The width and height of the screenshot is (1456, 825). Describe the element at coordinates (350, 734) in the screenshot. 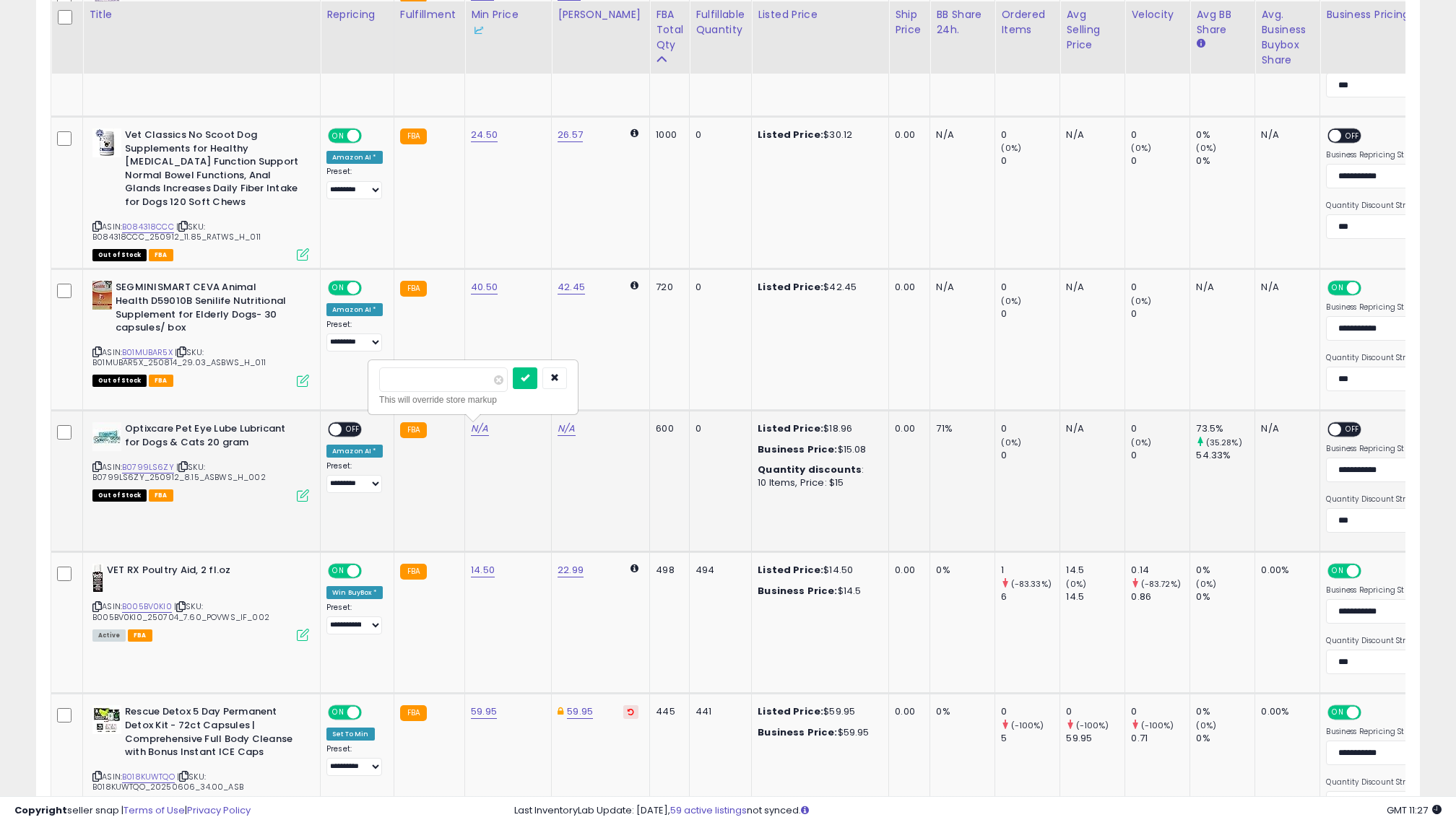

I see `div: Set To Min` at that location.